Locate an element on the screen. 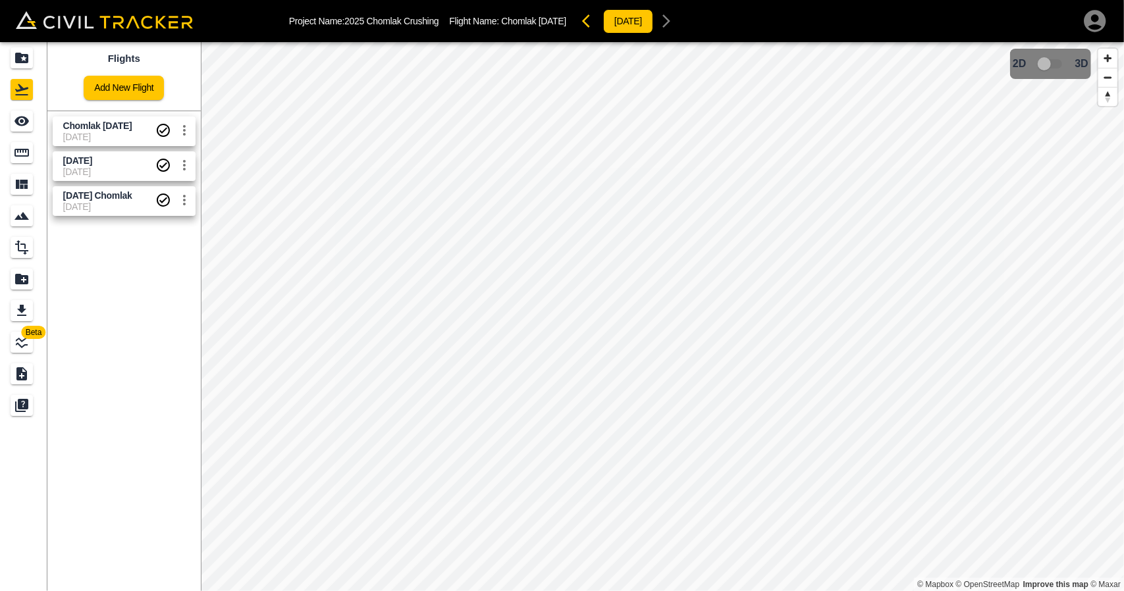  span: 3D model not uploaded yet is located at coordinates (1051, 64).